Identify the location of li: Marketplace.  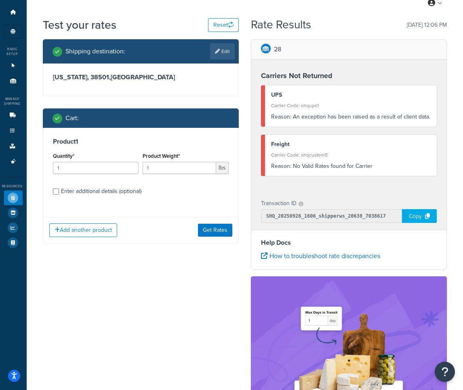
(13, 213).